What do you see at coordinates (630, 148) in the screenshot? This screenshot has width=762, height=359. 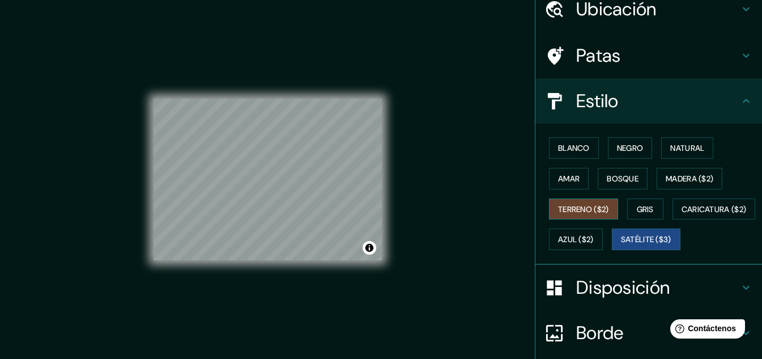 I see `button: Negro` at bounding box center [630, 148].